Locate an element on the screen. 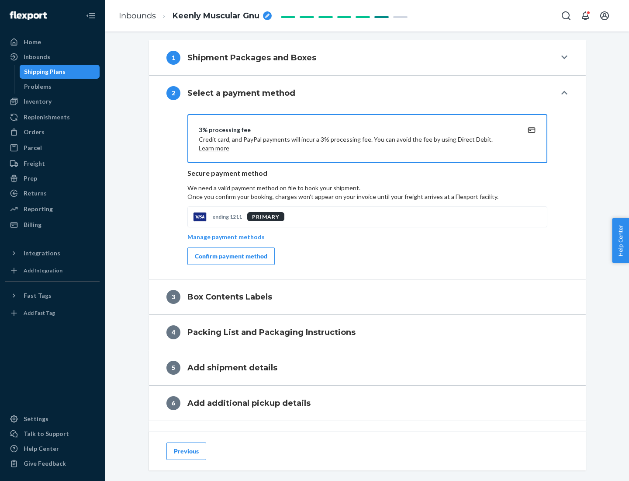  h4: Select a payment method is located at coordinates (241, 93).